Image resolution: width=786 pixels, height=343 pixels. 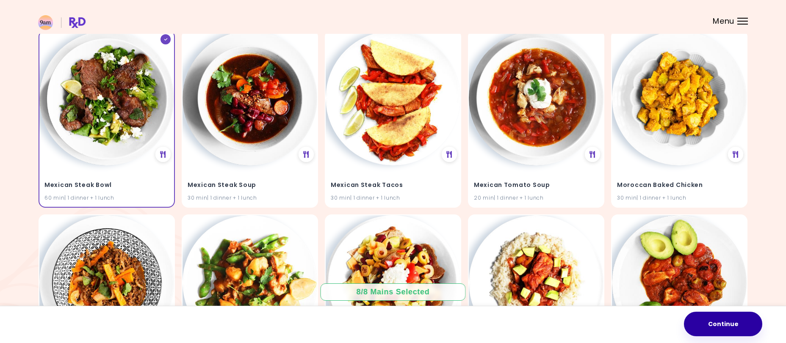 What do you see at coordinates (107, 198) in the screenshot?
I see `div: 60 min | 1 dinner + 1 lunch` at bounding box center [107, 198].